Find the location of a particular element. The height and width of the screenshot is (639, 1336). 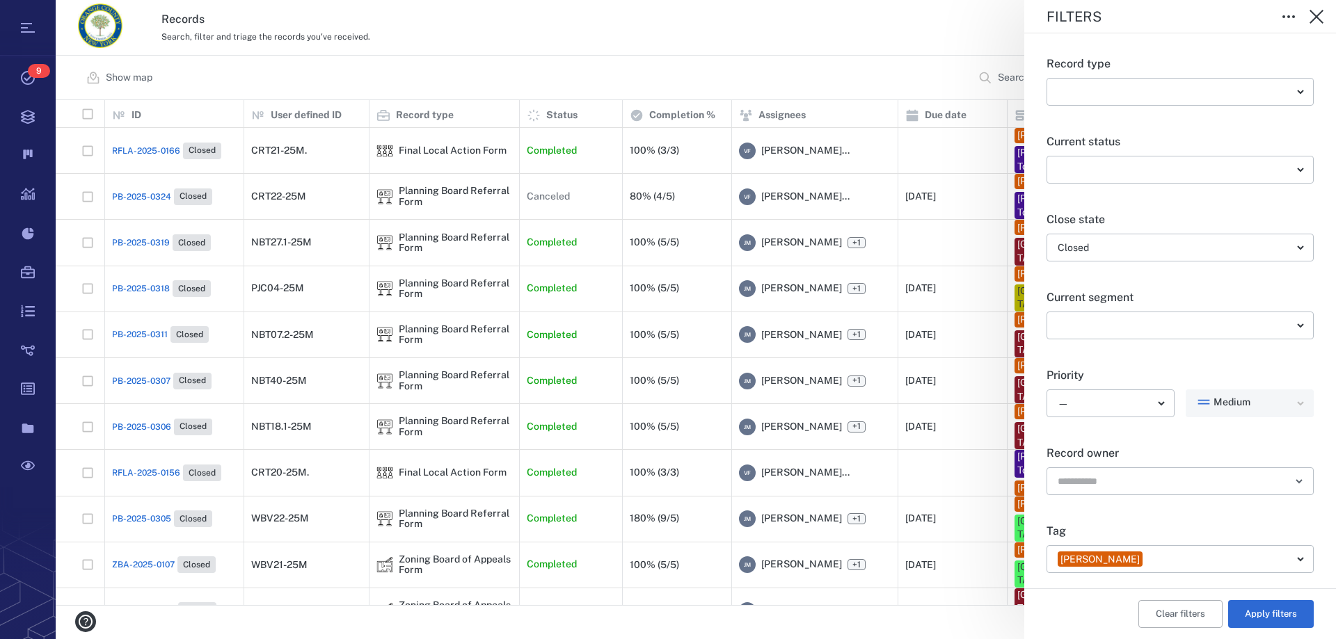

button: Apply filters is located at coordinates (1270, 614).